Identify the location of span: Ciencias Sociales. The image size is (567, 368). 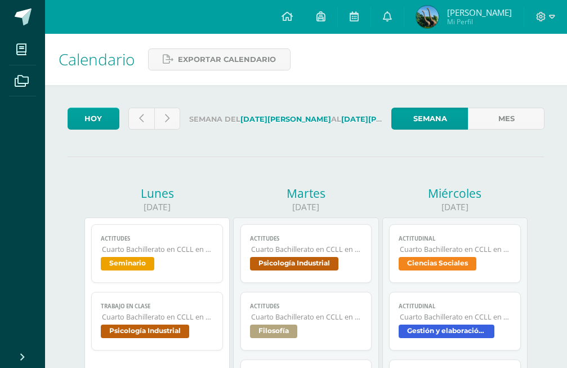
(438, 264).